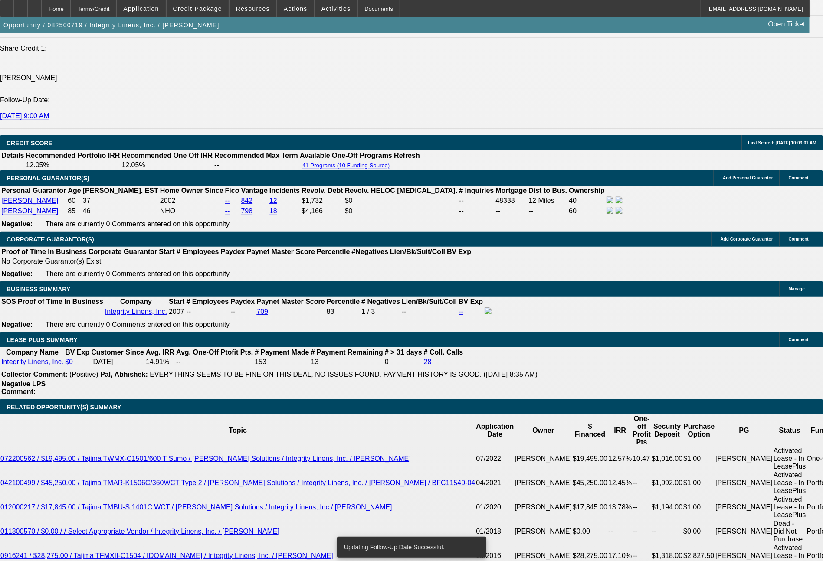  I want to click on span: Resources, so click(253, 9).